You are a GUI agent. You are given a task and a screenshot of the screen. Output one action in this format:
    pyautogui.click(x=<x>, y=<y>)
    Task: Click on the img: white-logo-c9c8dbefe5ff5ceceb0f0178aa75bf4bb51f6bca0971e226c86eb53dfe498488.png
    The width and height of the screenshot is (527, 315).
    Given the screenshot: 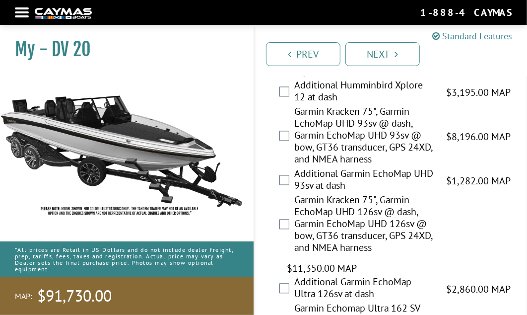 What is the action you would take?
    pyautogui.click(x=63, y=13)
    